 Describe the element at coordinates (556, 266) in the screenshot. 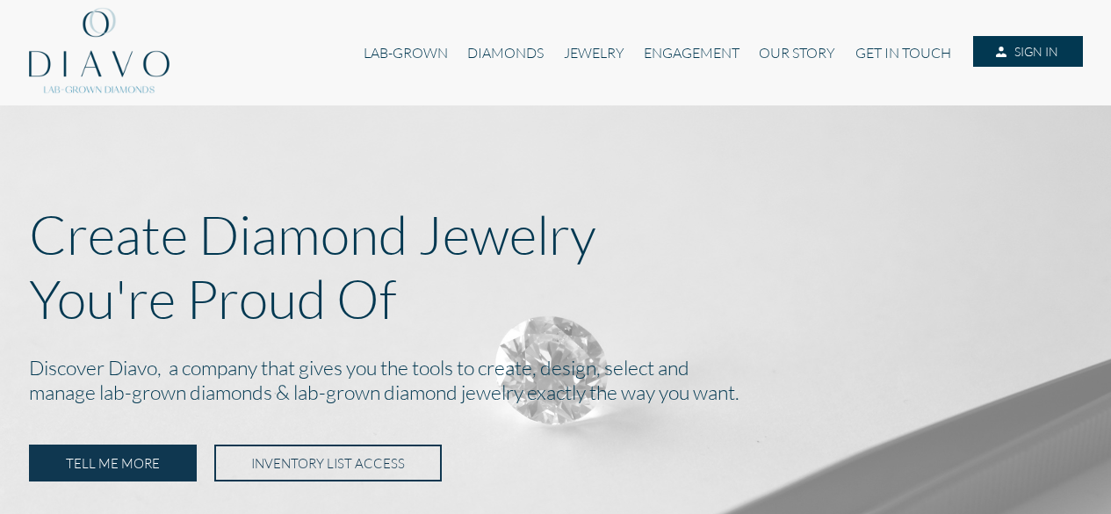

I see `p: Create Diamond Jewelry You're Proud Of` at that location.